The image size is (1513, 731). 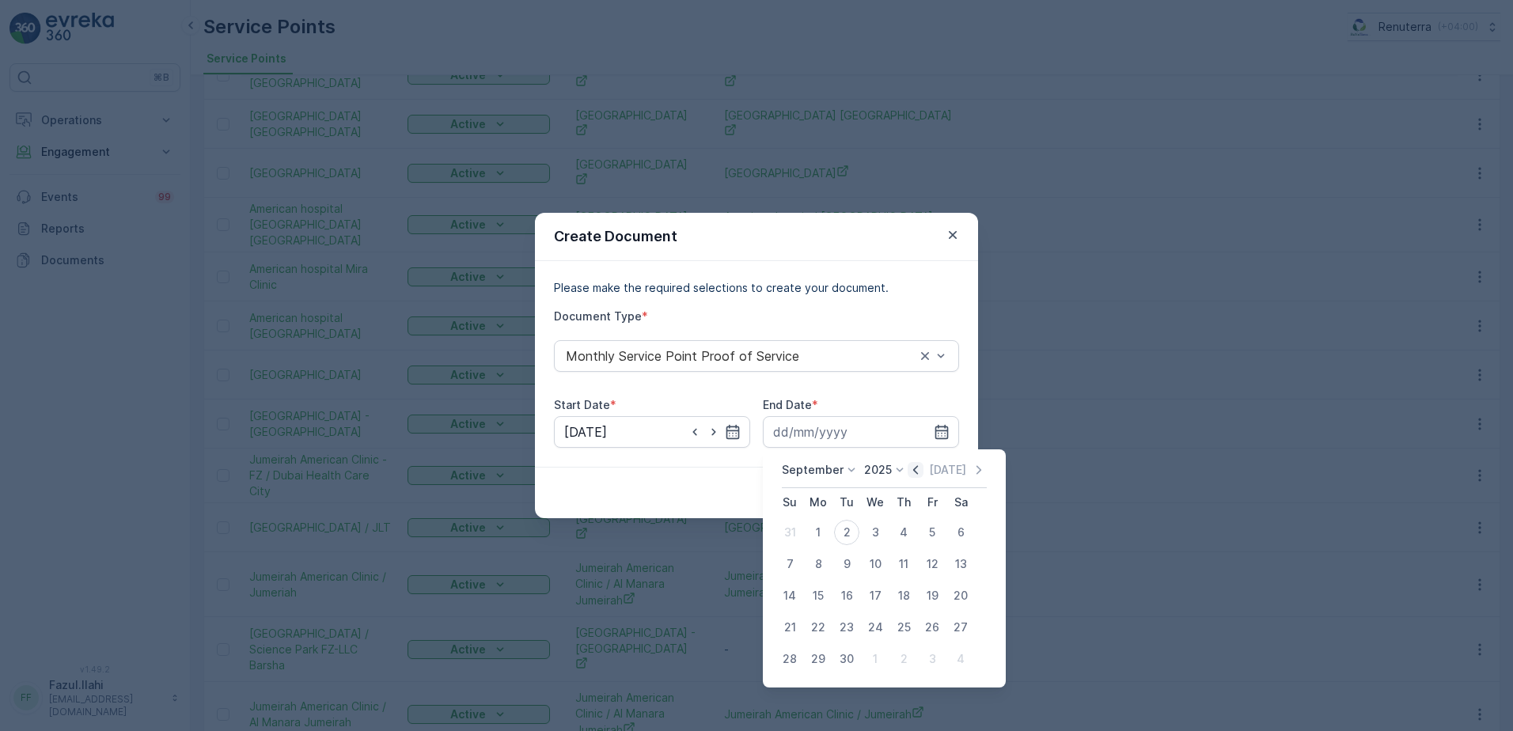 I want to click on th: Tuesday, so click(x=847, y=503).